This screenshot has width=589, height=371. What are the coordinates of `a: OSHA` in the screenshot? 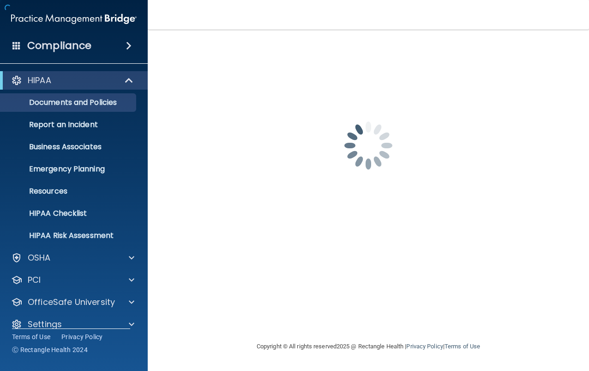 It's located at (72, 258).